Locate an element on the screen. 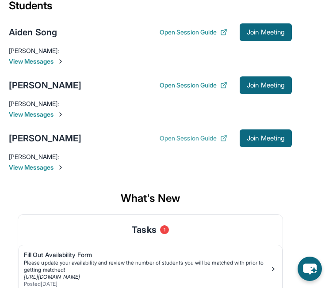 The image size is (329, 288). div: Please update your availability and review the number of students you will be matched with prior ... is located at coordinates (147, 267).